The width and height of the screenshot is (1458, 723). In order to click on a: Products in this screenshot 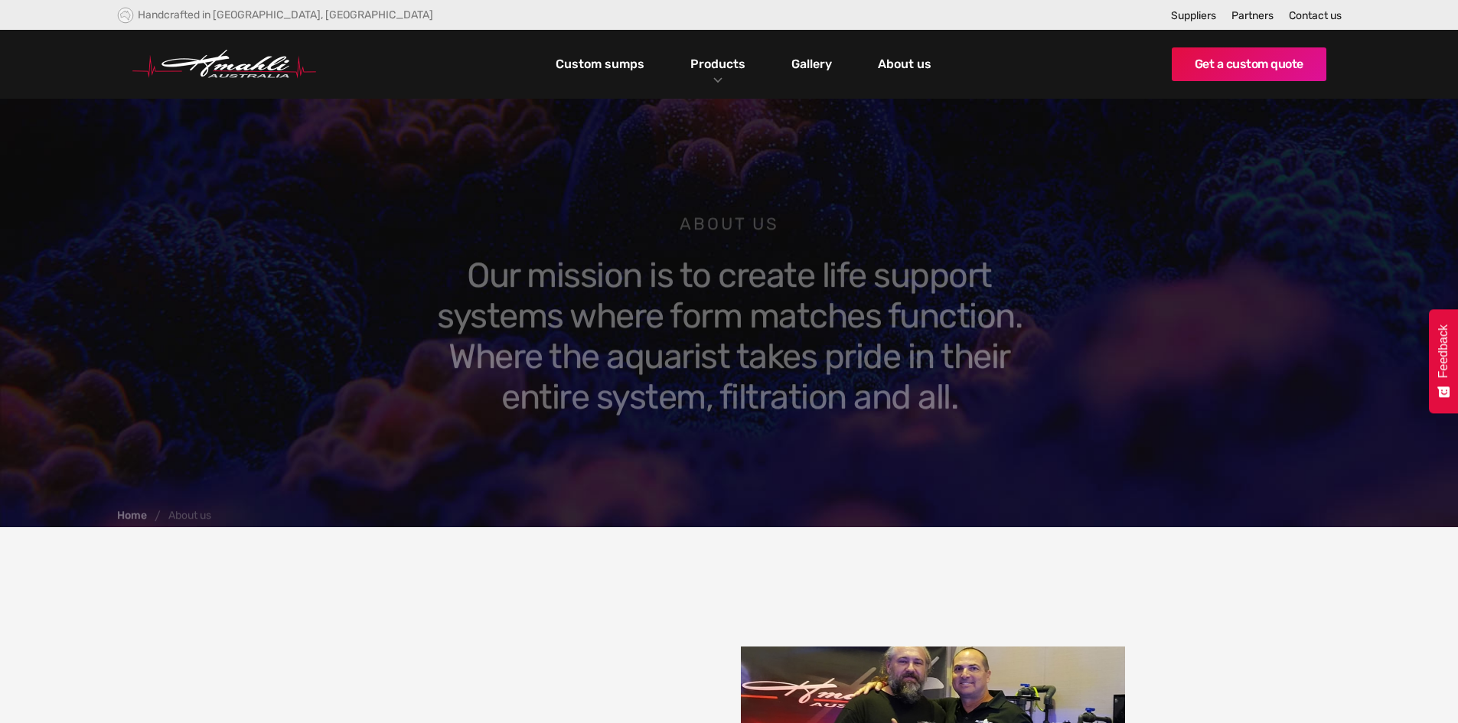, I will do `click(718, 64)`.